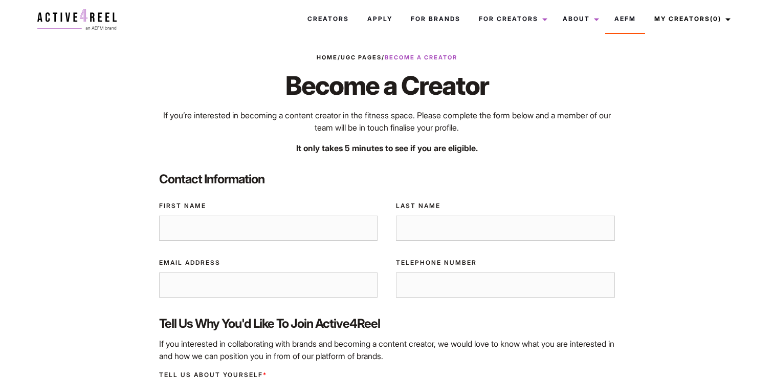 Image resolution: width=774 pixels, height=378 pixels. I want to click on a: My Creators(0), so click(691, 19).